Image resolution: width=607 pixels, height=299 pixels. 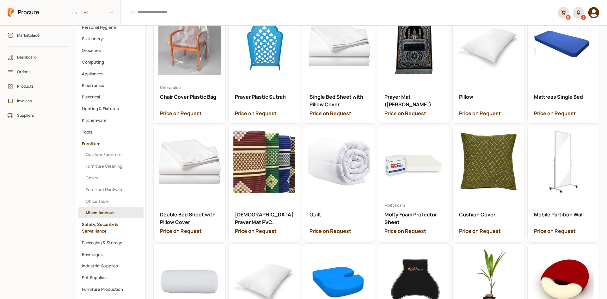 What do you see at coordinates (41, 86) in the screenshot?
I see `span: Products` at bounding box center [41, 86].